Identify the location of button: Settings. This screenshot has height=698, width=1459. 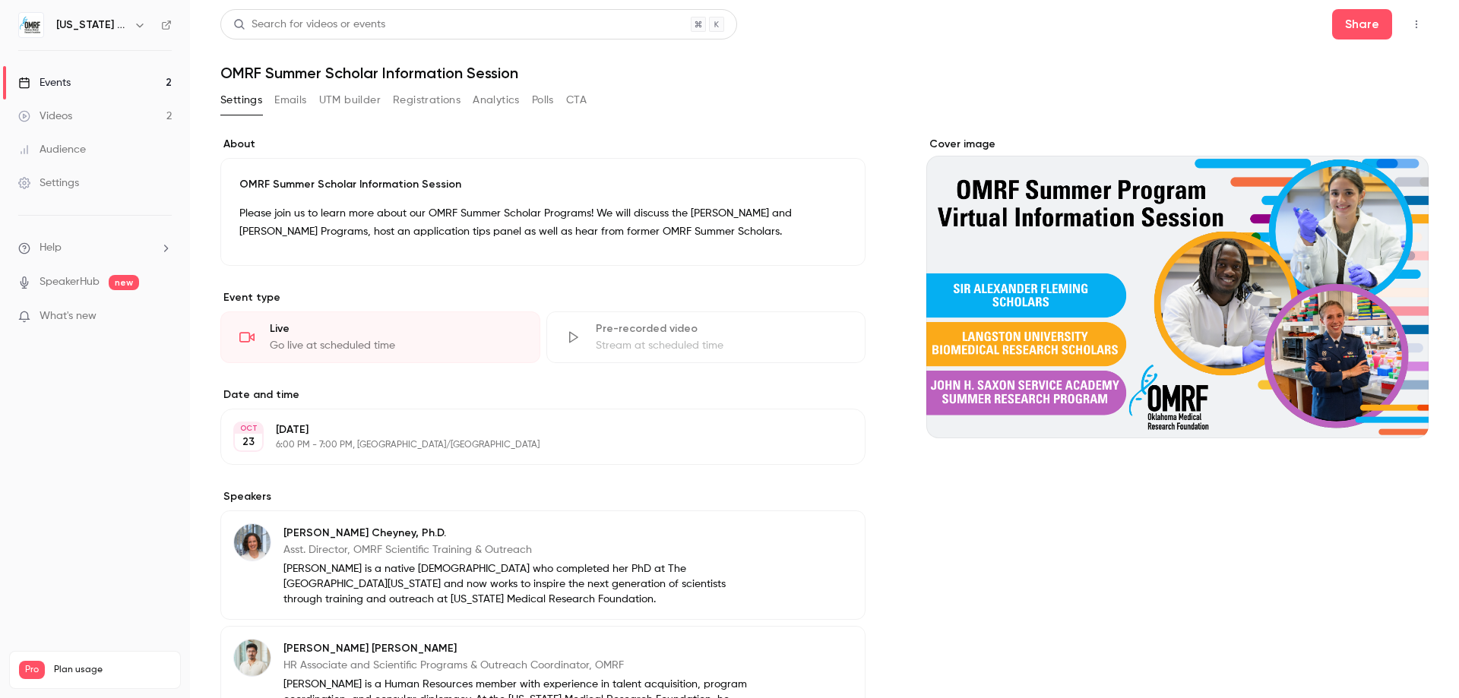
(241, 100).